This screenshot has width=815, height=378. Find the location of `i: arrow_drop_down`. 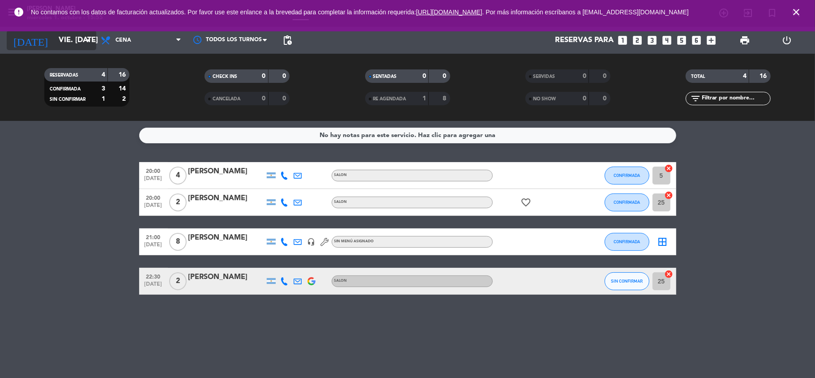

i: arrow_drop_down is located at coordinates (89, 40).